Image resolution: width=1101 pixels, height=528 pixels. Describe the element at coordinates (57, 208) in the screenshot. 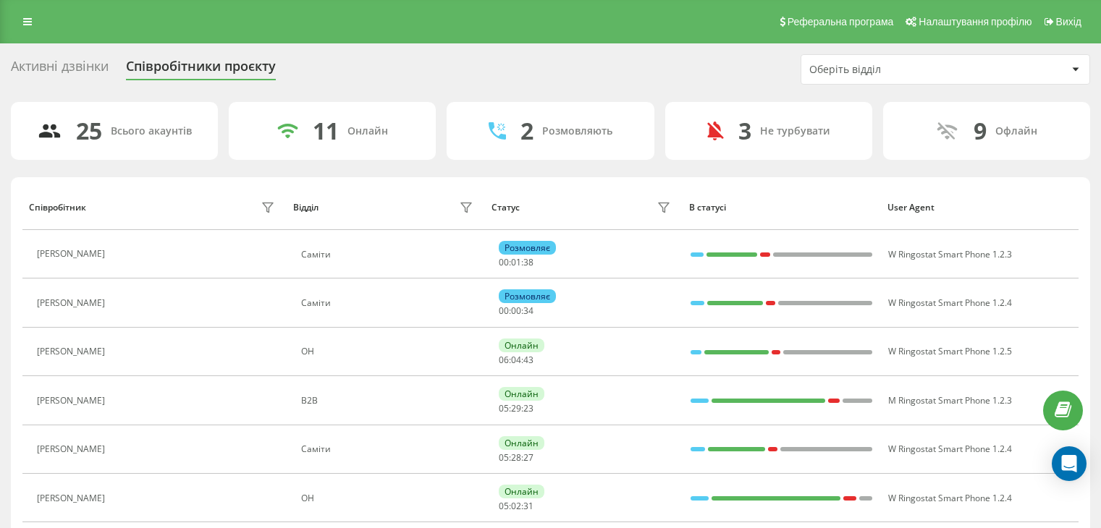

I see `div: Співробітник` at that location.